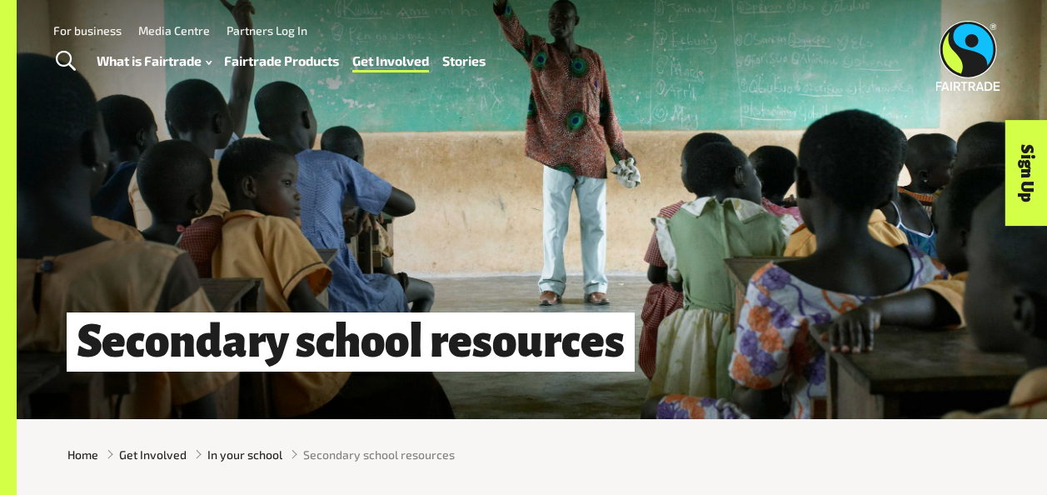  Describe the element at coordinates (464, 61) in the screenshot. I see `a: Stories` at that location.